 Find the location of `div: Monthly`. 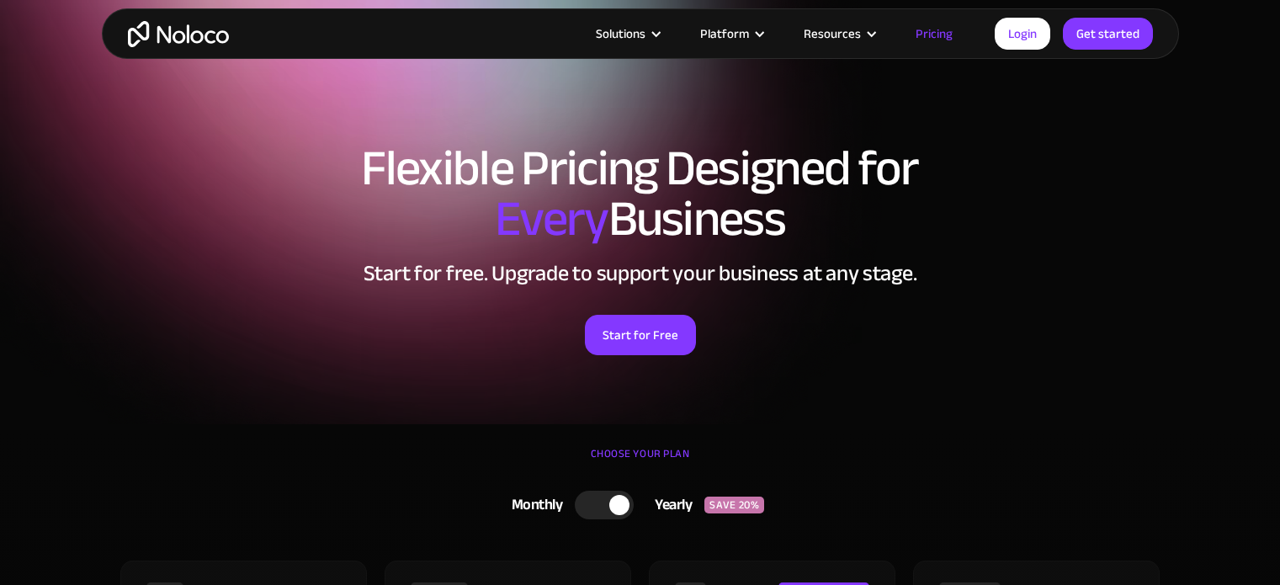

div: Monthly is located at coordinates (533, 505).